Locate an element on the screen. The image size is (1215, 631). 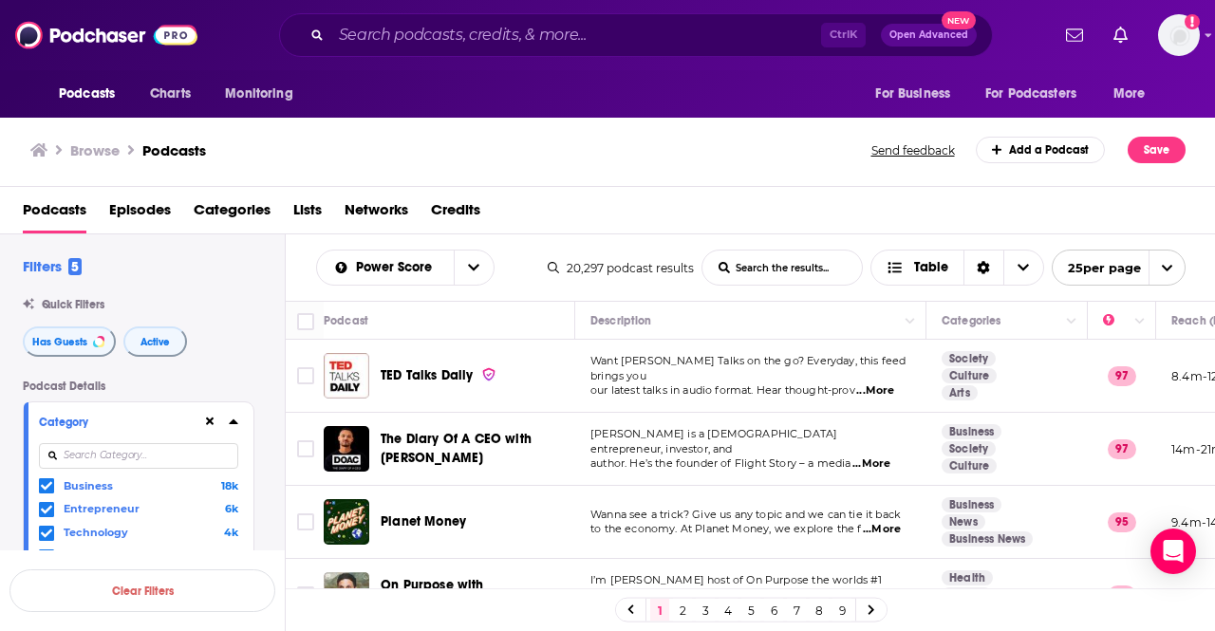
span: Categories is located at coordinates (232, 214).